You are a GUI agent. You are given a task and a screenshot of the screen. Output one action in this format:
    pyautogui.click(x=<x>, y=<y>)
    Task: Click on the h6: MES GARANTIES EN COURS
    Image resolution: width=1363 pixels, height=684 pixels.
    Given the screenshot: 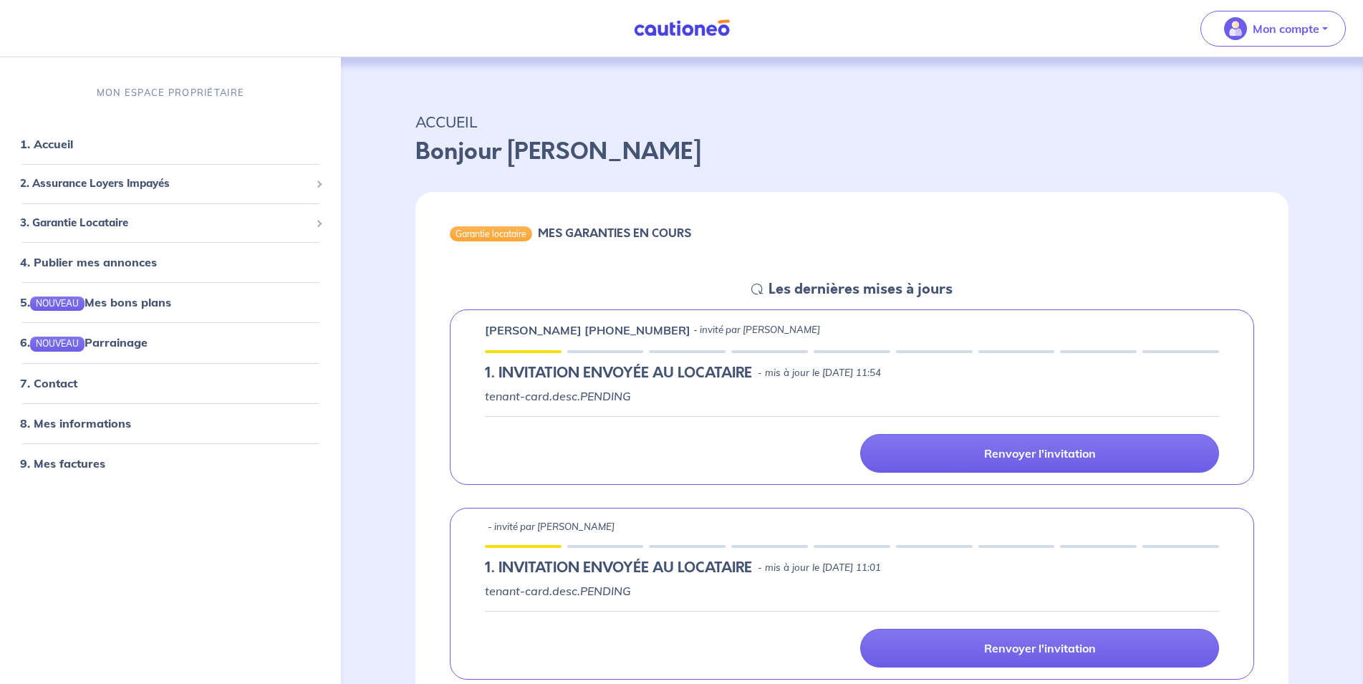 What is the action you would take?
    pyautogui.click(x=615, y=233)
    